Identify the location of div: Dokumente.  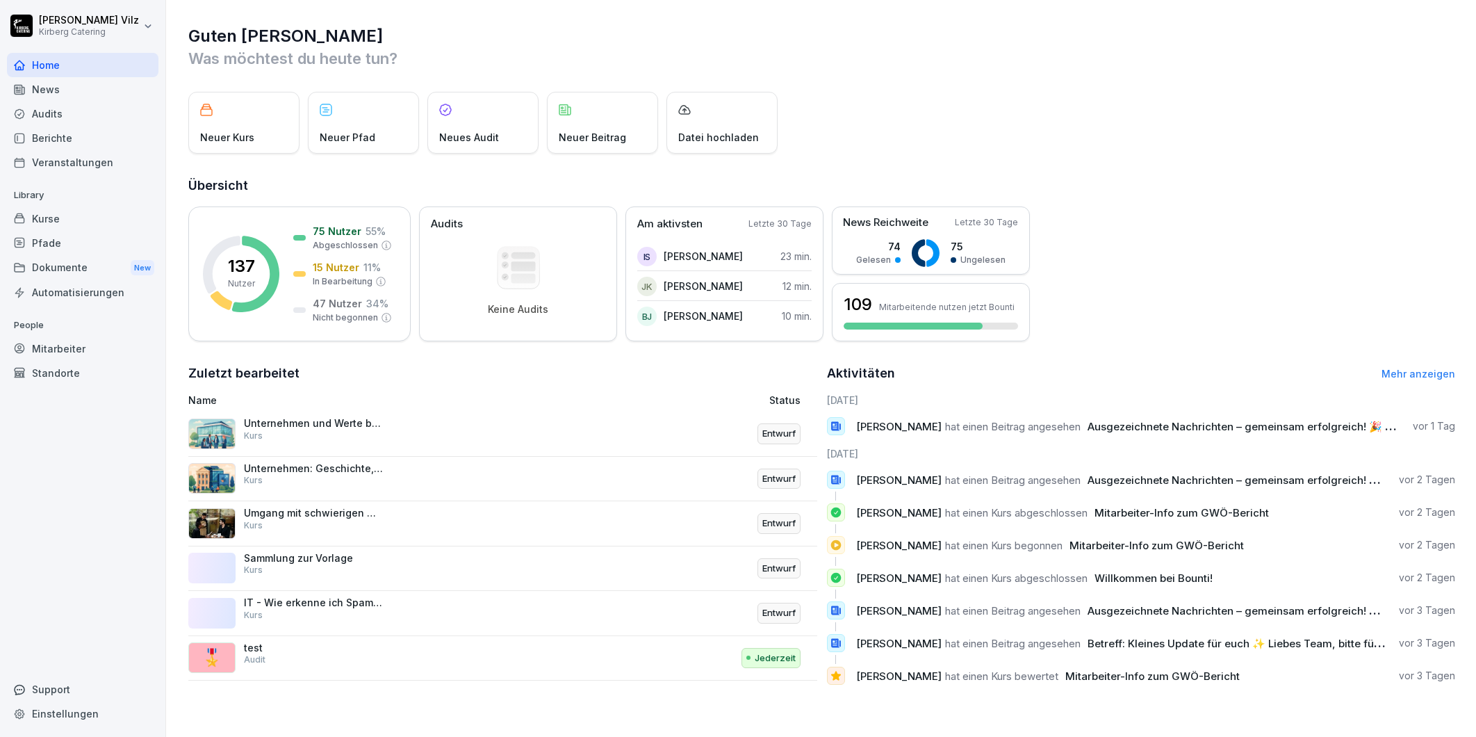
(83, 268).